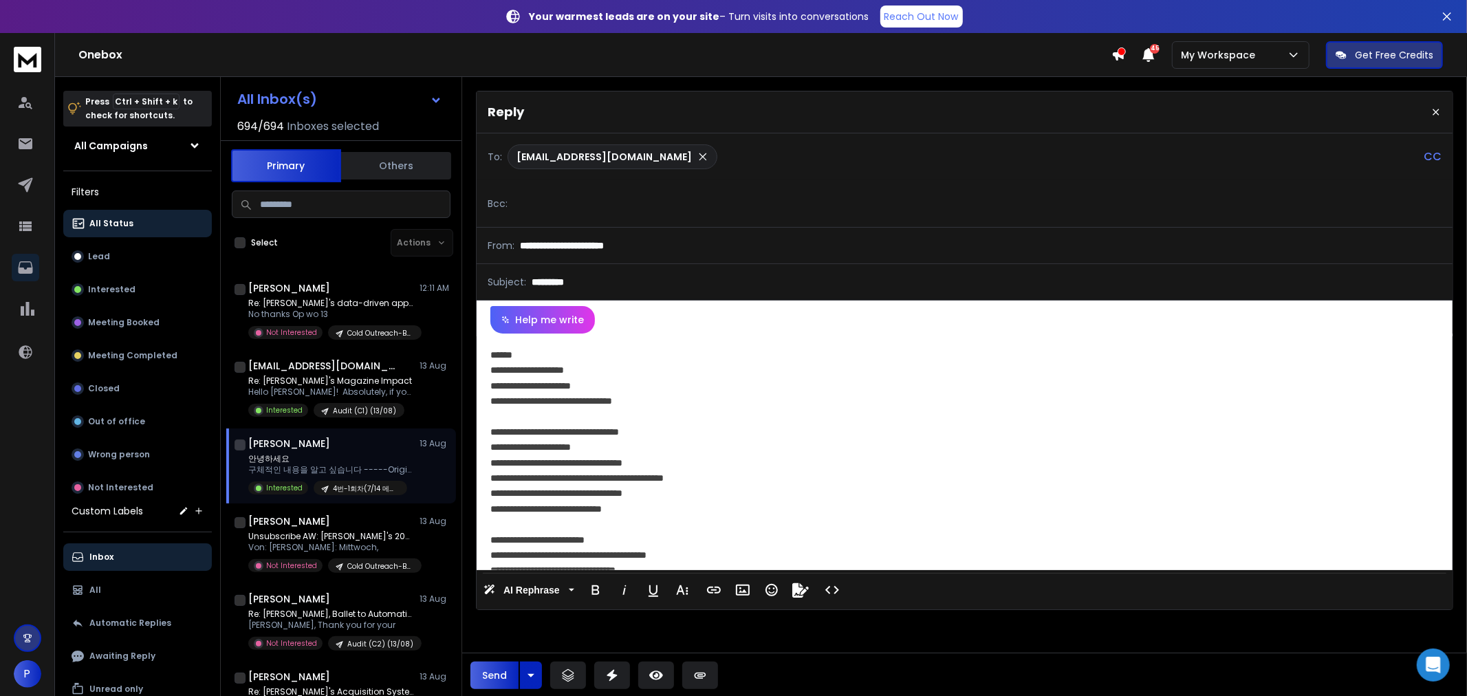  Describe the element at coordinates (333, 127) in the screenshot. I see `h3: Inboxes selected` at that location.